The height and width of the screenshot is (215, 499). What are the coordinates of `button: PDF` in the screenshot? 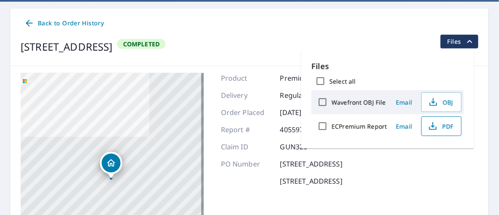 It's located at (442, 126).